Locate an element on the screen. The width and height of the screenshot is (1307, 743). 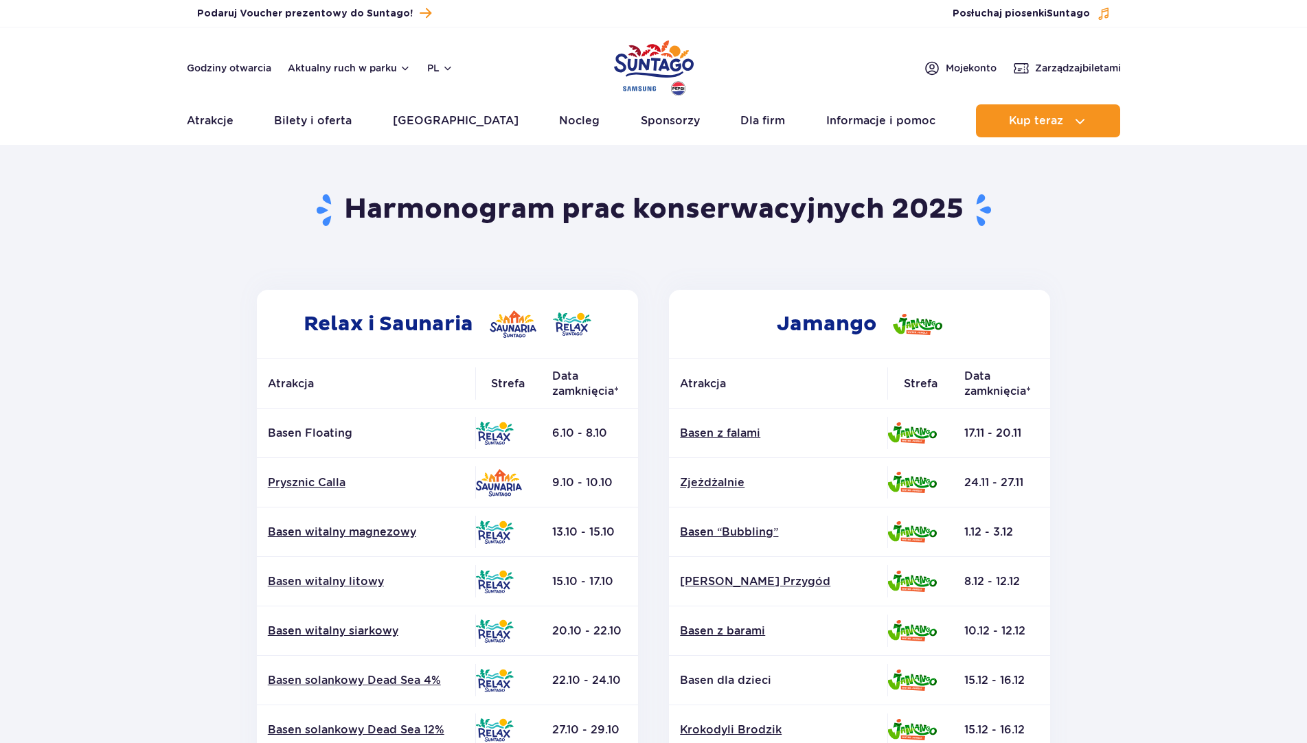
a: Basen witalny siarkowy is located at coordinates (366, 631).